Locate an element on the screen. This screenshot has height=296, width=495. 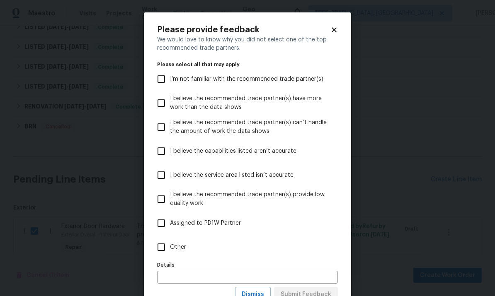
span: I believe the capabilities listed aren’t accurate is located at coordinates (233, 151).